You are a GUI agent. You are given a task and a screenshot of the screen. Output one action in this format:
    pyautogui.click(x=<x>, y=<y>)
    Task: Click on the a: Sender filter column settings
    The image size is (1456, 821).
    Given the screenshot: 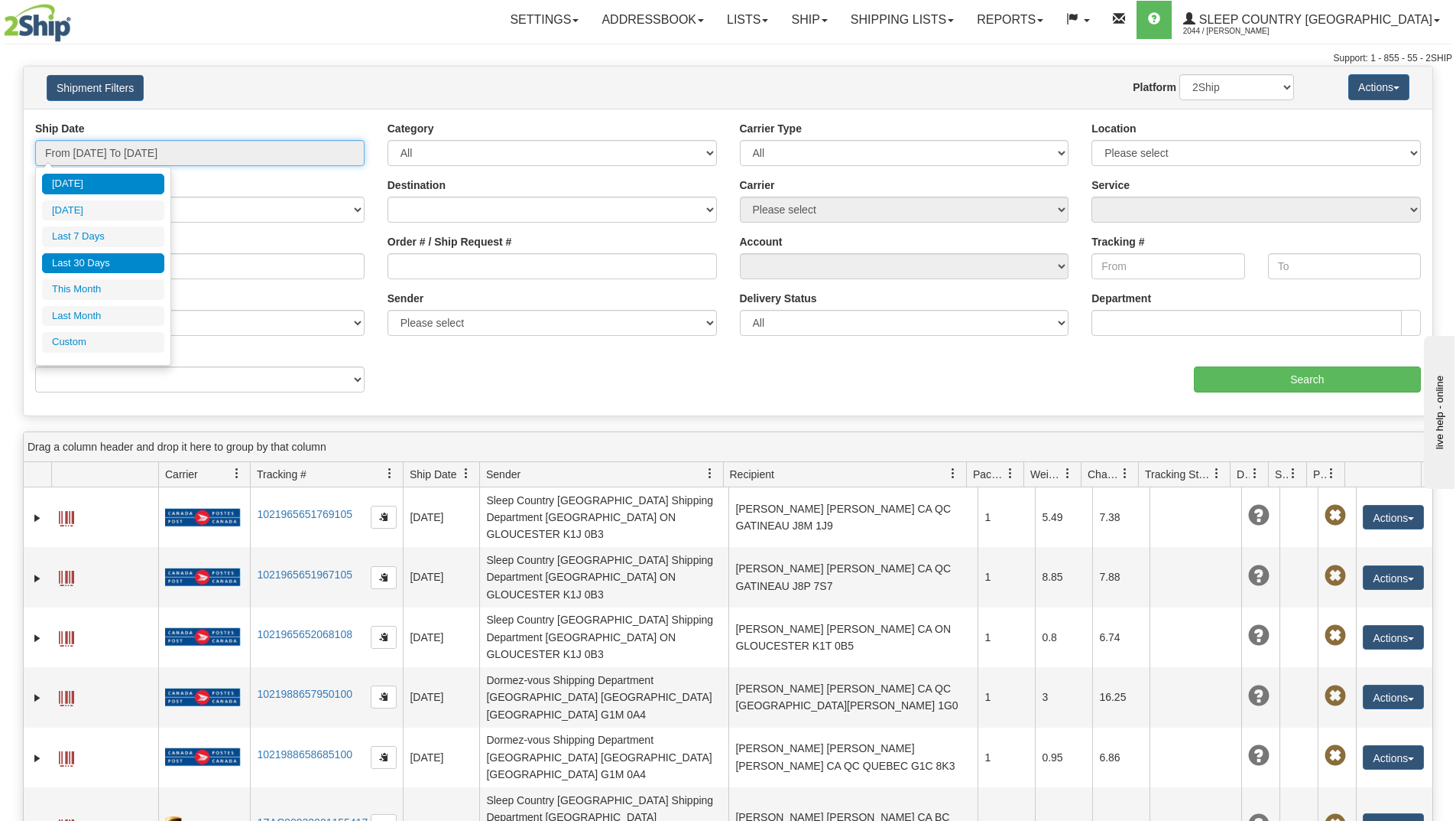 What is the action you would take?
    pyautogui.click(x=710, y=473)
    